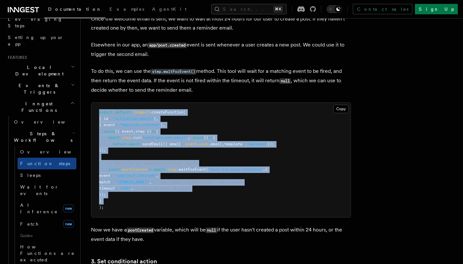  Describe the element at coordinates (114, 169) in the screenshot. I see `span: const` at that location.